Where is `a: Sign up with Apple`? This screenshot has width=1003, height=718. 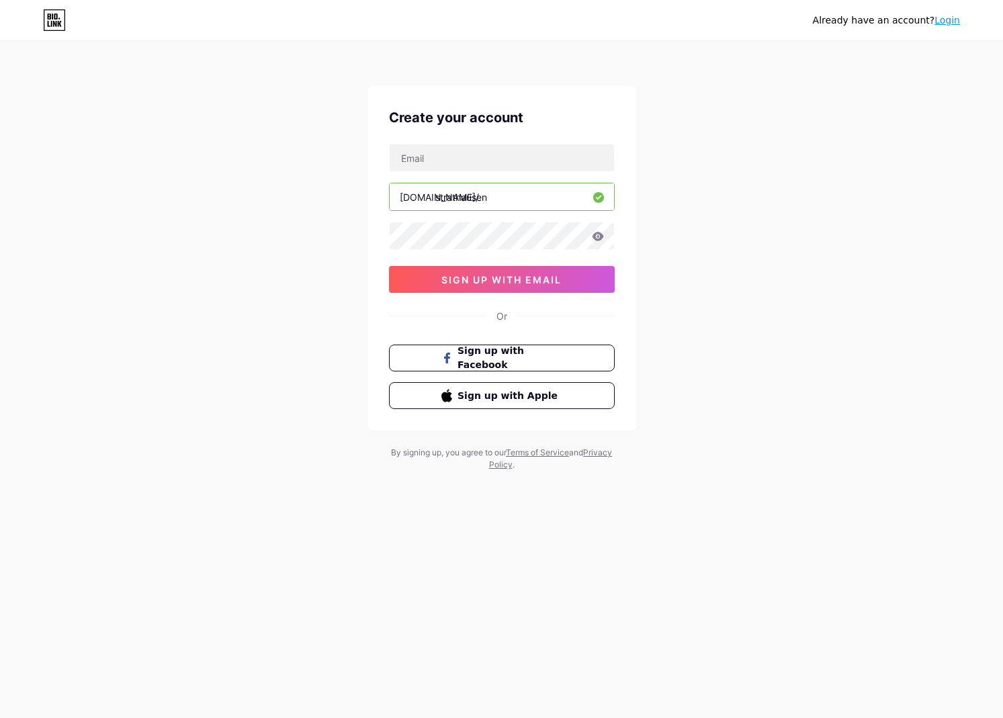
a: Sign up with Apple is located at coordinates (502, 396).